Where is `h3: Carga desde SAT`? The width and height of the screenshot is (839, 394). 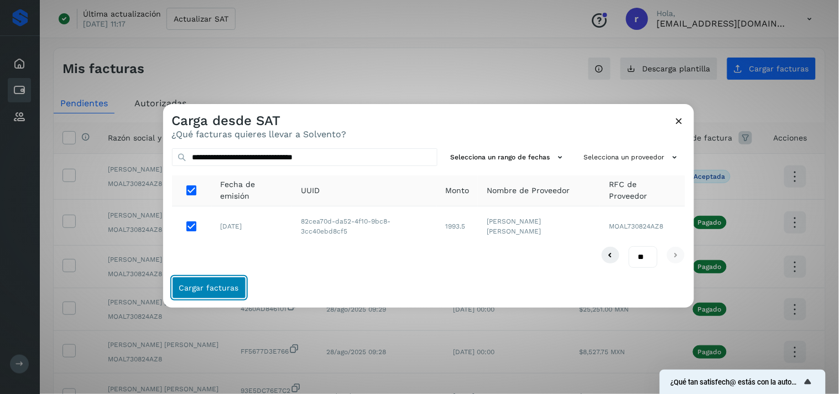
h3: Carga desde SAT is located at coordinates (259, 120).